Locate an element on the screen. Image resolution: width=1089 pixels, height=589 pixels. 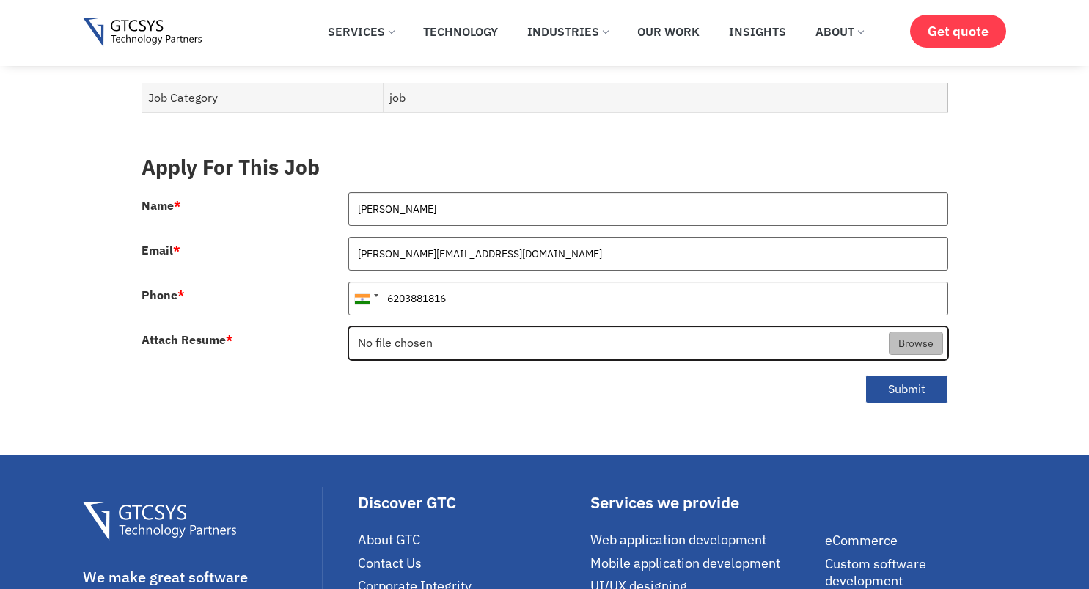
a: Industries is located at coordinates (568, 32).